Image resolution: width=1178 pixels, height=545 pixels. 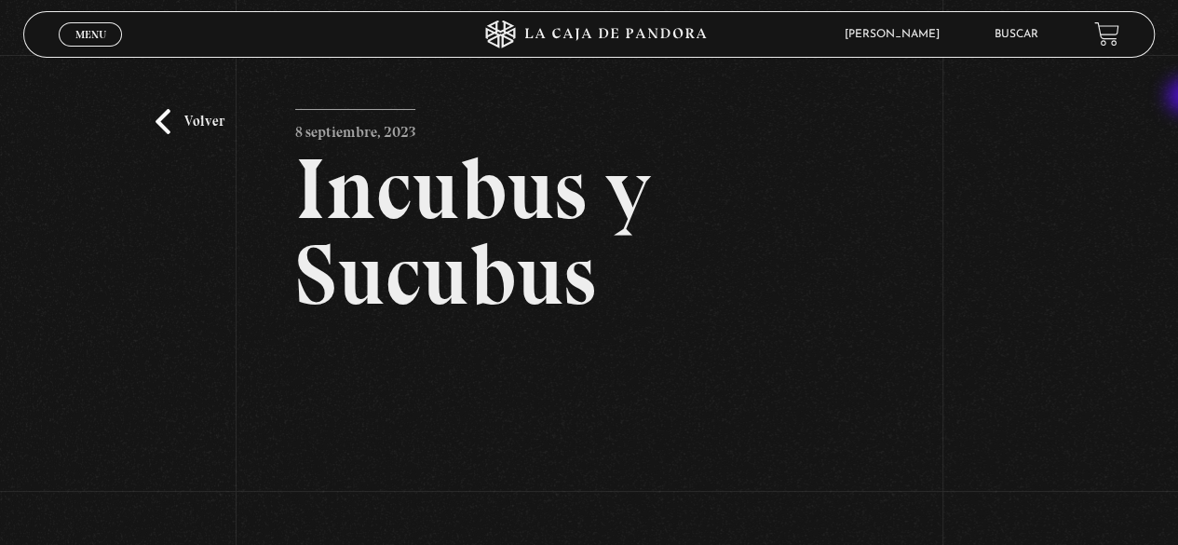 What do you see at coordinates (190, 121) in the screenshot?
I see `a: Volver` at bounding box center [190, 121].